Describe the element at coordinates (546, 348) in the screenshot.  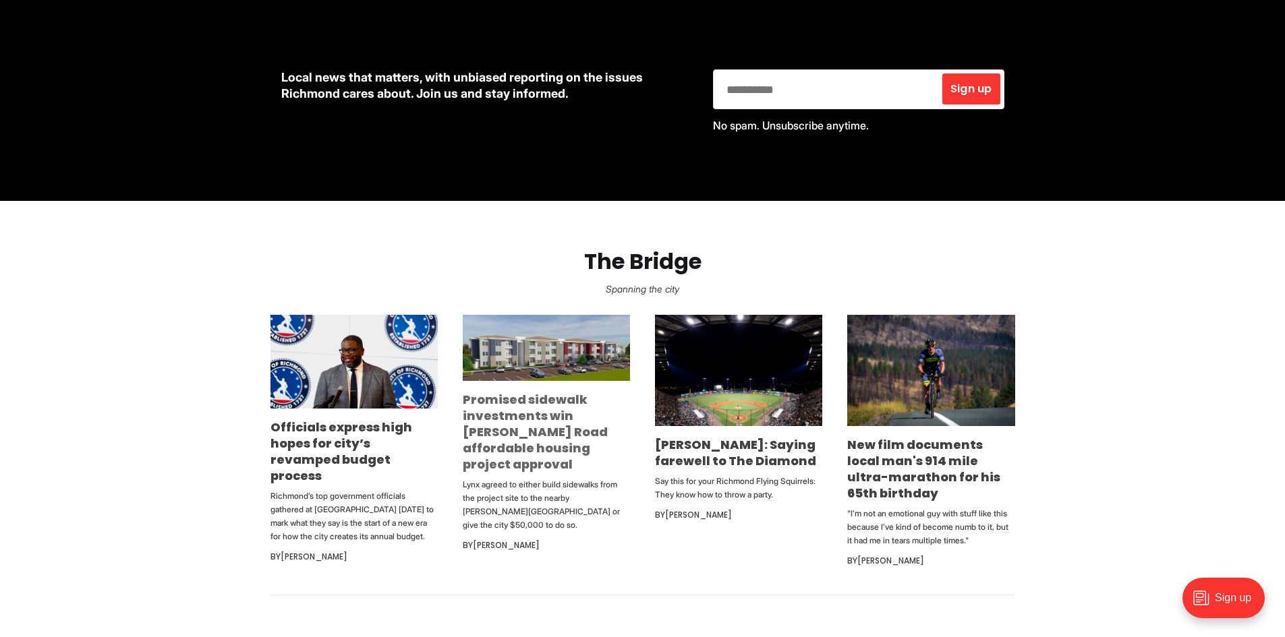
I see `img: Promised sidewalk investments win Snead Road affordable housing project approval` at that location.